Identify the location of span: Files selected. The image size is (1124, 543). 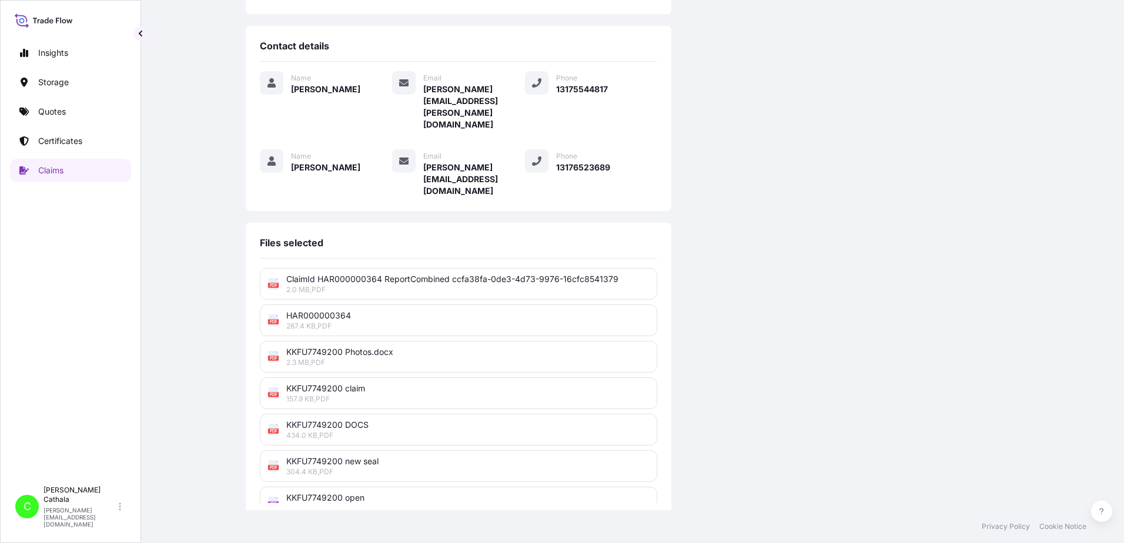
(291, 243).